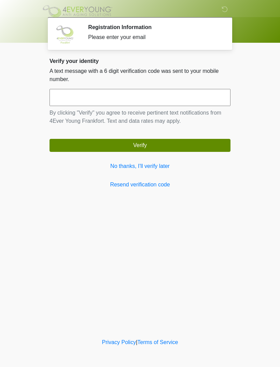 The height and width of the screenshot is (367, 280). Describe the element at coordinates (154, 37) in the screenshot. I see `div: Please enter your email` at that location.